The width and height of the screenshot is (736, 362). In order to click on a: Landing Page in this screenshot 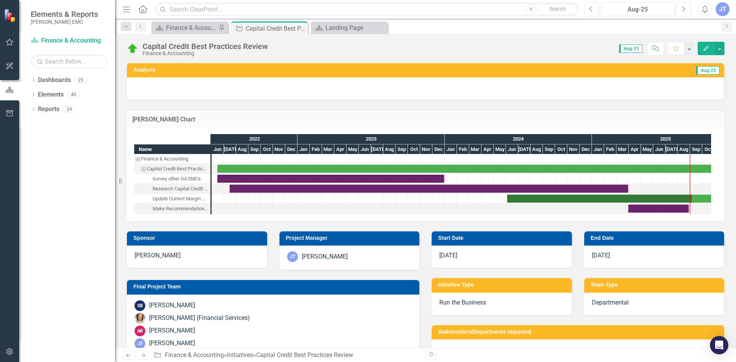, I will do `click(349, 28)`.